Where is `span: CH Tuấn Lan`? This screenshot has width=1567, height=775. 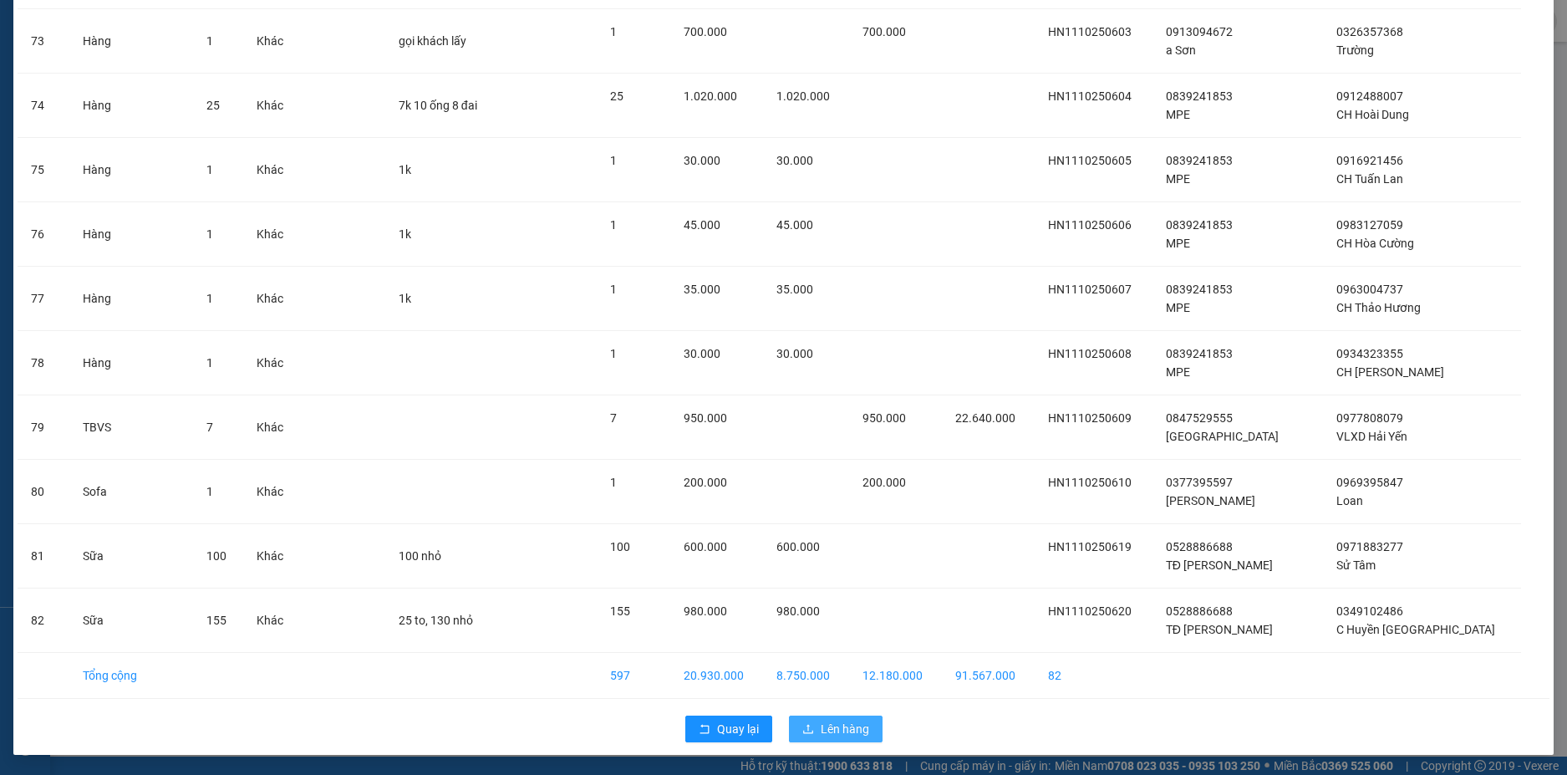
span: CH Tuấn Lan is located at coordinates (1370, 179).